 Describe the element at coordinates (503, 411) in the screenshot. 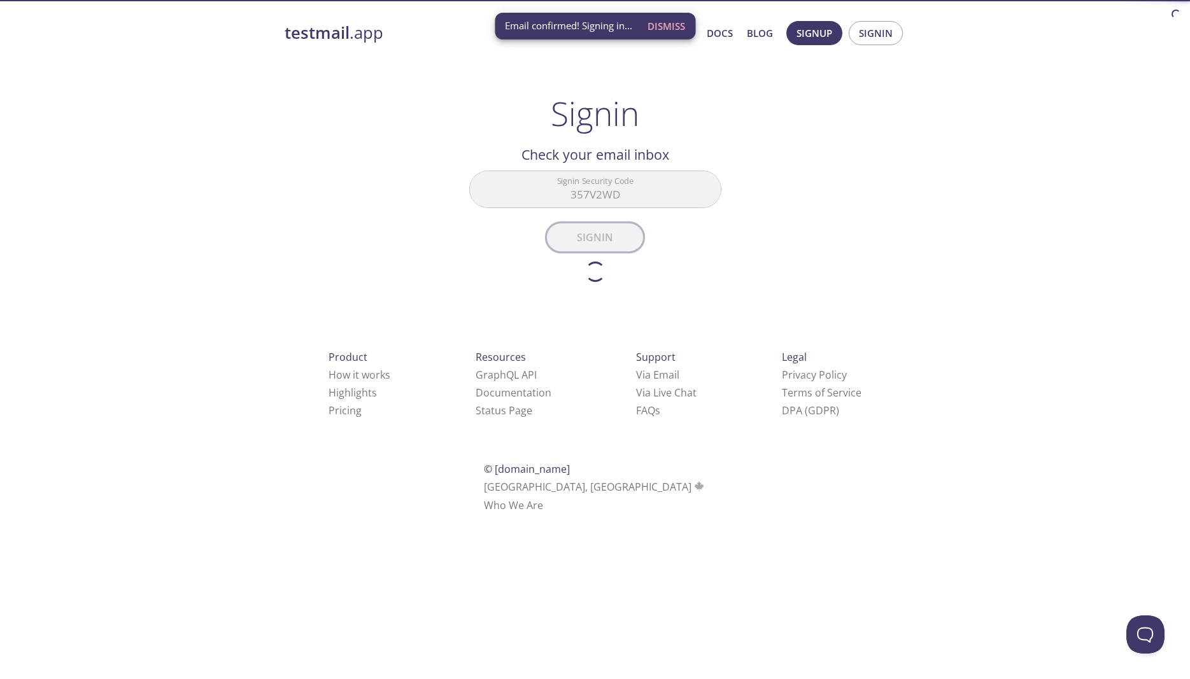

I see `a: Status Page` at that location.